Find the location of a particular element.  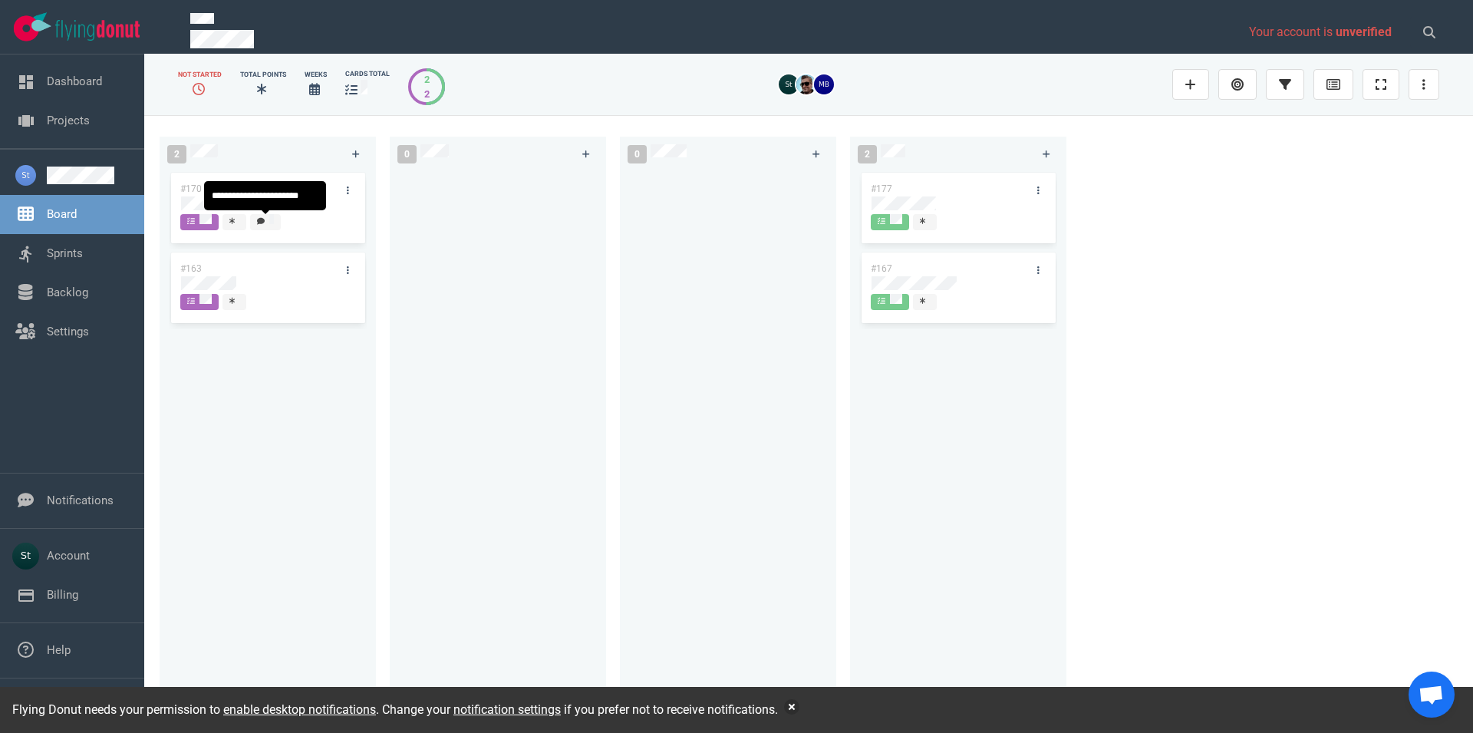

a: Sprints is located at coordinates (64, 253).